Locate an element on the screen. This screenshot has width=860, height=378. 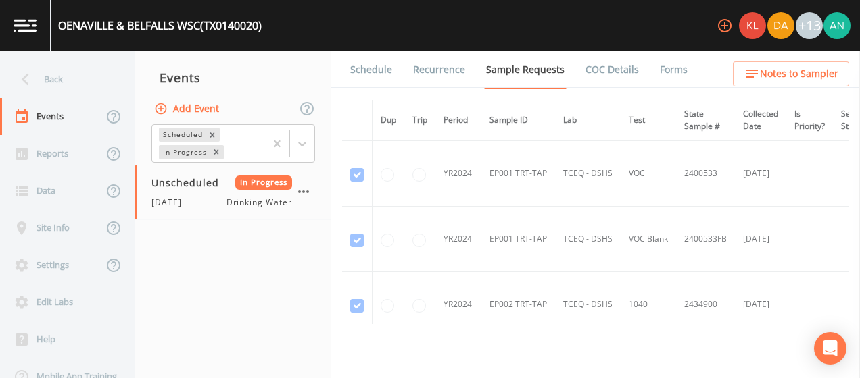
div: Open Intercom Messenger is located at coordinates (830, 349).